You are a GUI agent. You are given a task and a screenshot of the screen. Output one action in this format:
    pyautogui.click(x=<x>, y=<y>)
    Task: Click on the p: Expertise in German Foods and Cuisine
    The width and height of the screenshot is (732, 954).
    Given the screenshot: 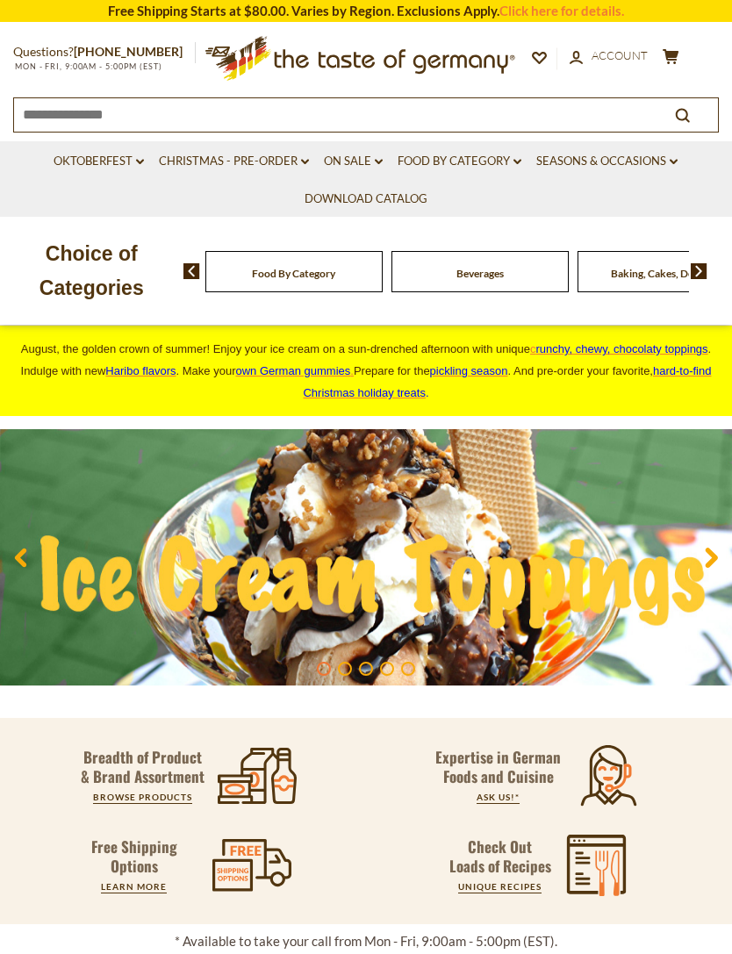 What is the action you would take?
    pyautogui.click(x=498, y=767)
    